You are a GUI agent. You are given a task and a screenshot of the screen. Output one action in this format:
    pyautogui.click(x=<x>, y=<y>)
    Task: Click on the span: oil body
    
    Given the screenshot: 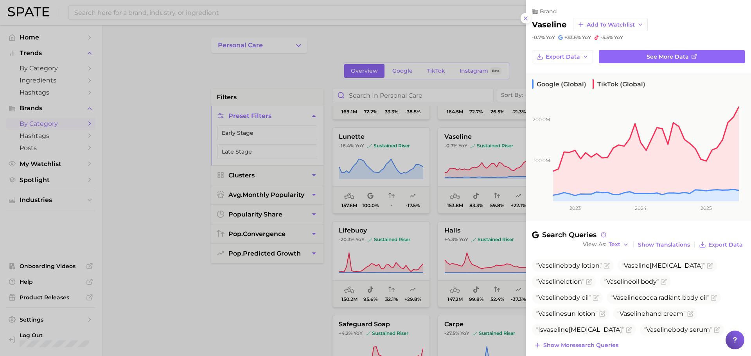 What is the action you would take?
    pyautogui.click(x=631, y=281)
    